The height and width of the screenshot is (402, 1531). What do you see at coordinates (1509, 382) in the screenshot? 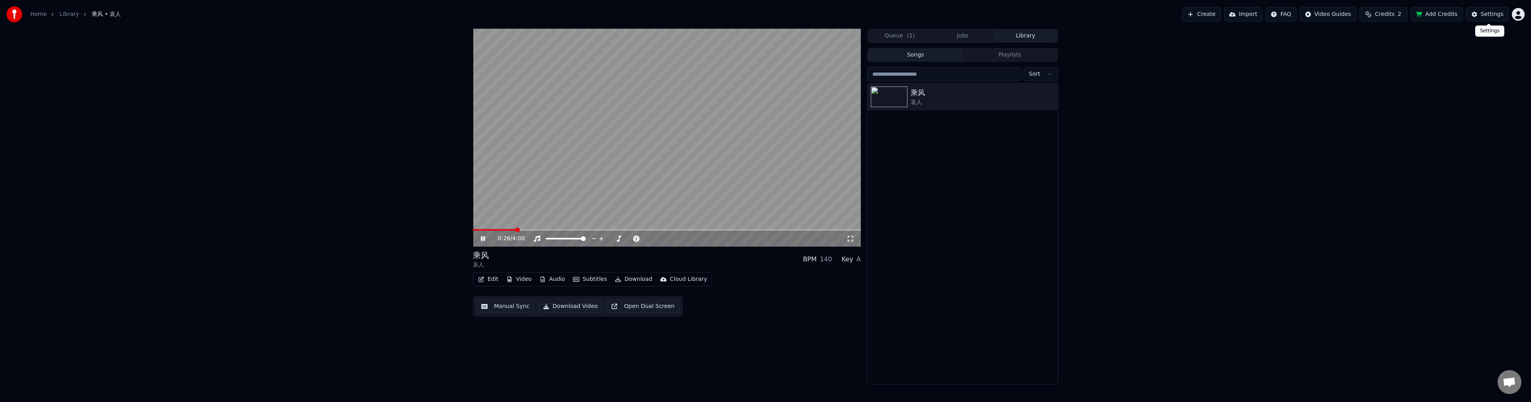
I see `a: Open chat` at bounding box center [1509, 382].